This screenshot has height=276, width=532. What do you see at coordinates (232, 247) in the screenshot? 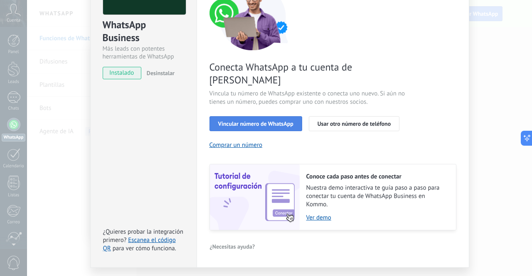
I see `span: ¿Necesitas ayuda?` at bounding box center [232, 247].